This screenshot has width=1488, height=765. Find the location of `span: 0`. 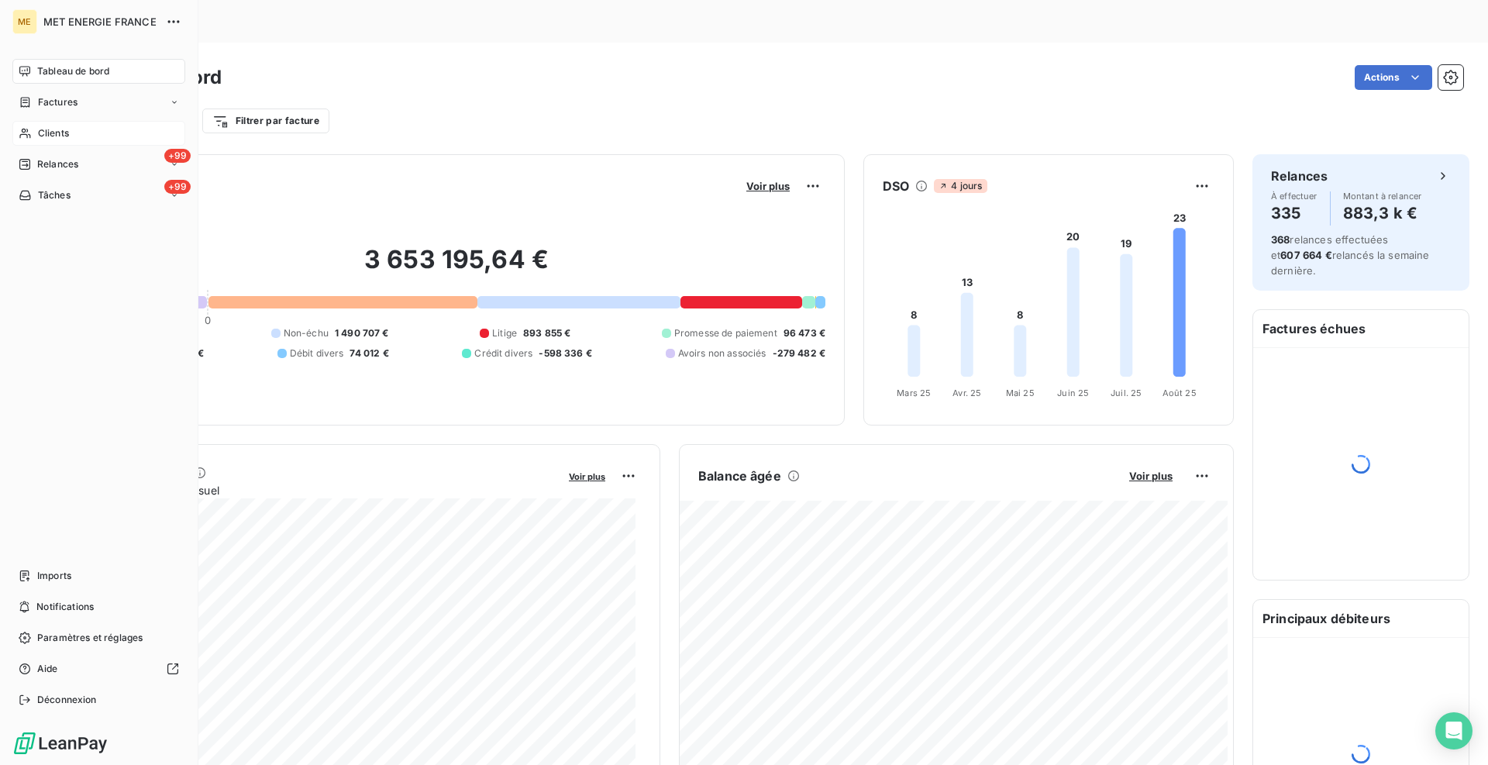

span: 0 is located at coordinates (208, 320).